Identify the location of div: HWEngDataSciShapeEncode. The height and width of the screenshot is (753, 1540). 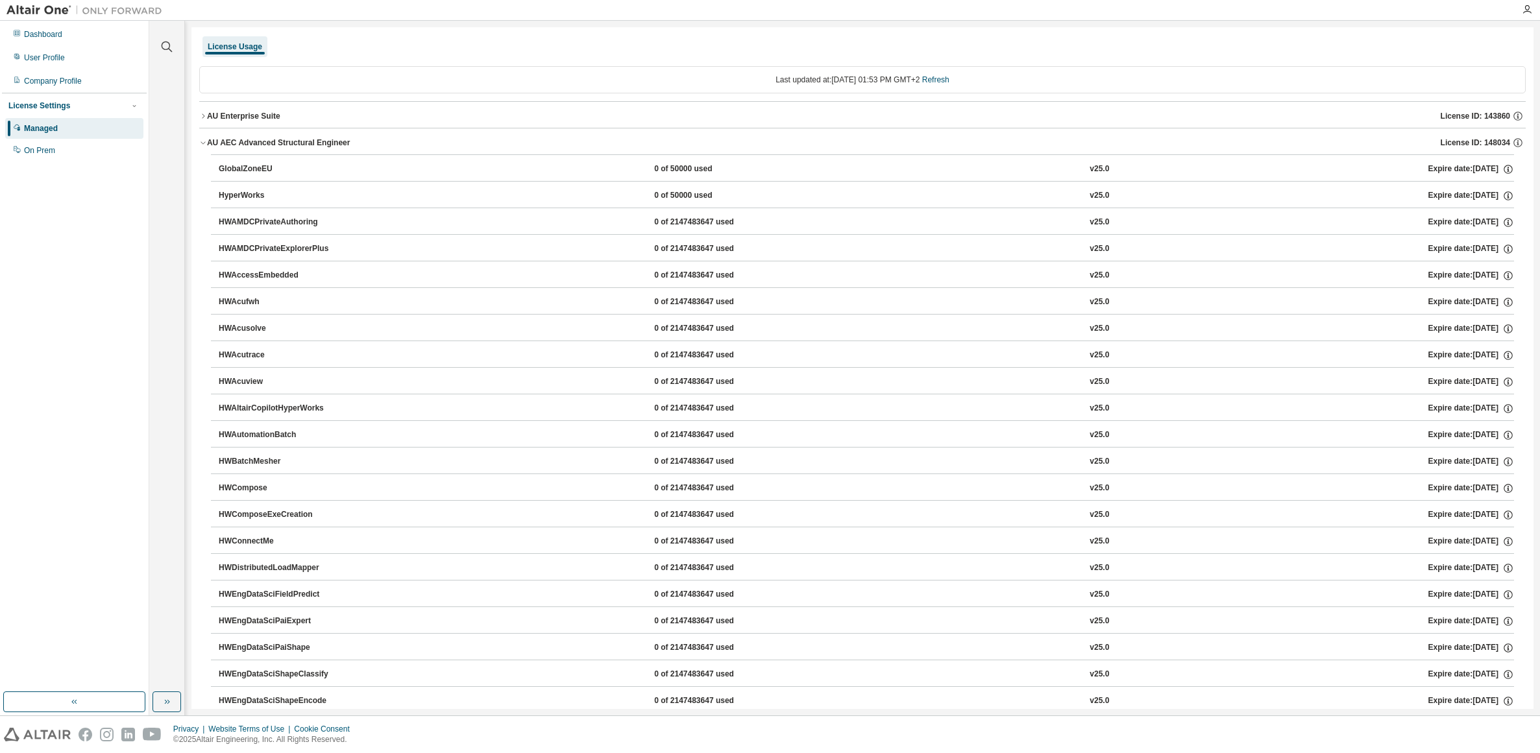
(277, 701).